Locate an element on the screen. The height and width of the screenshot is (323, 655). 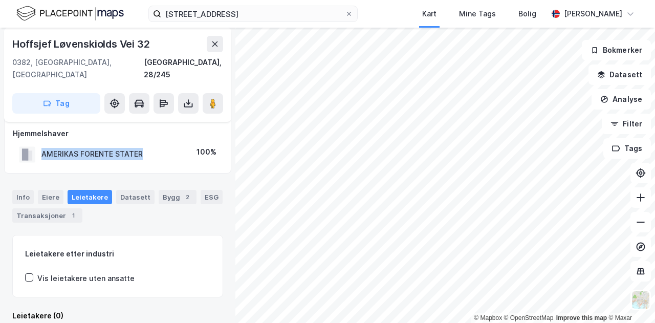
div: Leietakere (0) is located at coordinates (118, 316).